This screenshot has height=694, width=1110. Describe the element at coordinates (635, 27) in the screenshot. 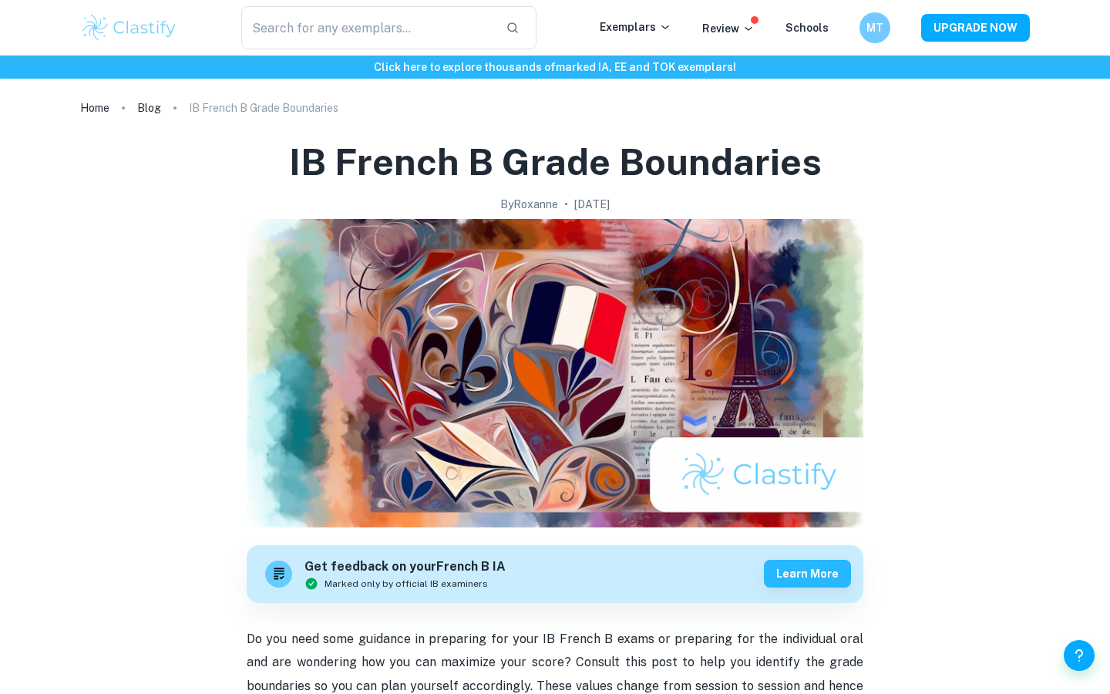

I see `p: Exemplars` at that location.